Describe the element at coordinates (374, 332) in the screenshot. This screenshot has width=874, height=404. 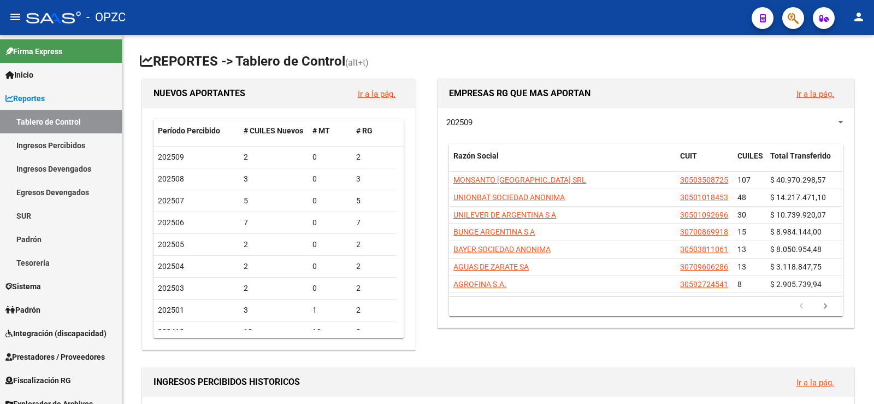
I see `div: 8` at that location.